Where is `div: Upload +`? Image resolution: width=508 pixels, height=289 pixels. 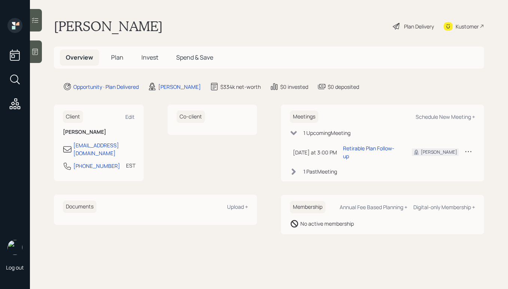 div: Upload + is located at coordinates (238, 206).